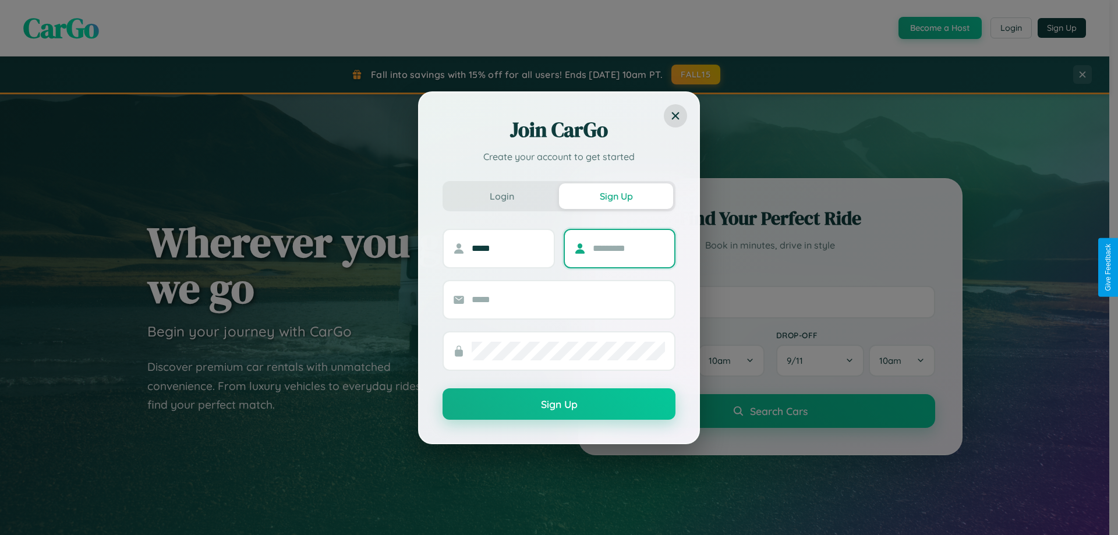 The width and height of the screenshot is (1118, 535). What do you see at coordinates (559, 130) in the screenshot?
I see `h2: Join CarGo` at bounding box center [559, 130].